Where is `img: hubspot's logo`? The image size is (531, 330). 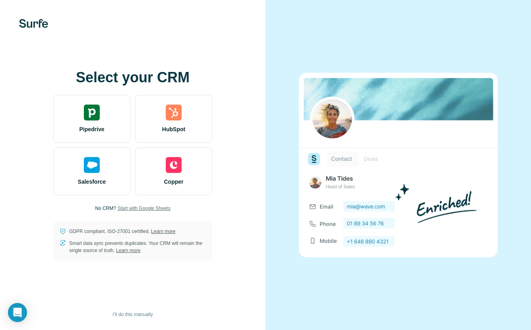 img: hubspot's logo is located at coordinates (174, 112).